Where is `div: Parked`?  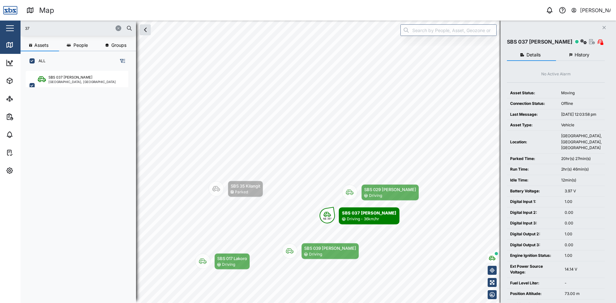 div: Parked is located at coordinates (241, 192).